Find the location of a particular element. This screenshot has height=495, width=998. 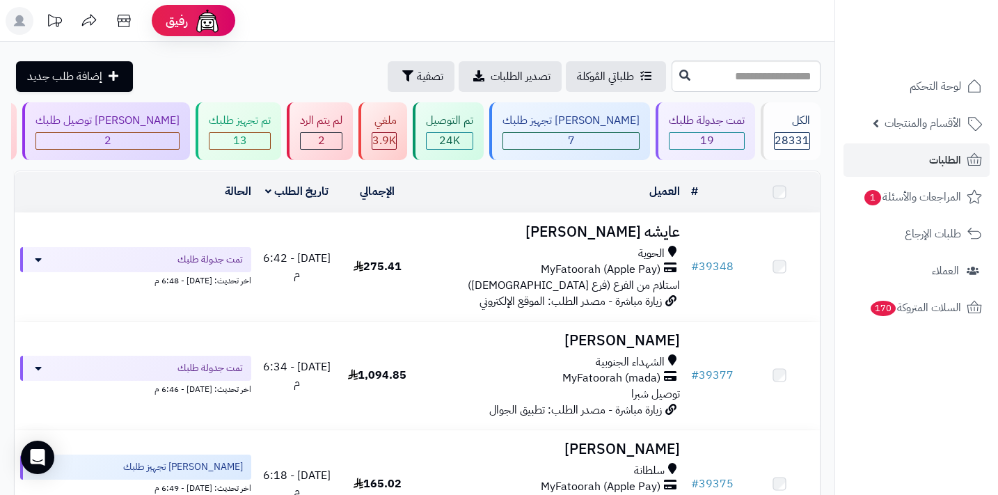

img: ai-face.png is located at coordinates (207, 21).